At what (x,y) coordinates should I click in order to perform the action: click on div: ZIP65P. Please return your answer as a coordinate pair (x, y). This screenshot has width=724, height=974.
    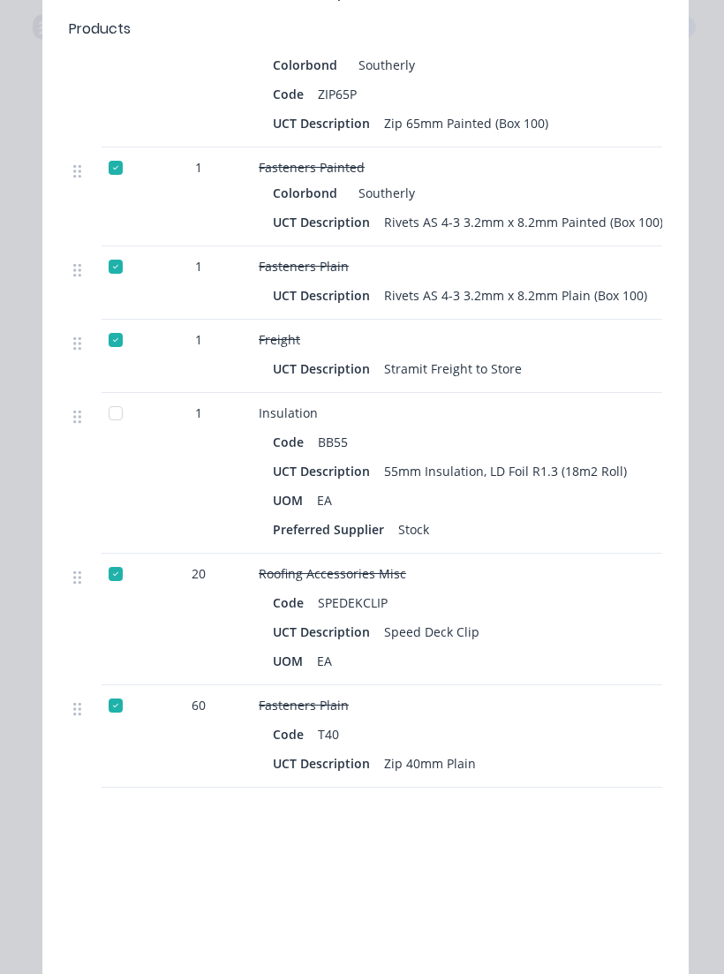
    Looking at the image, I should click on (337, 94).